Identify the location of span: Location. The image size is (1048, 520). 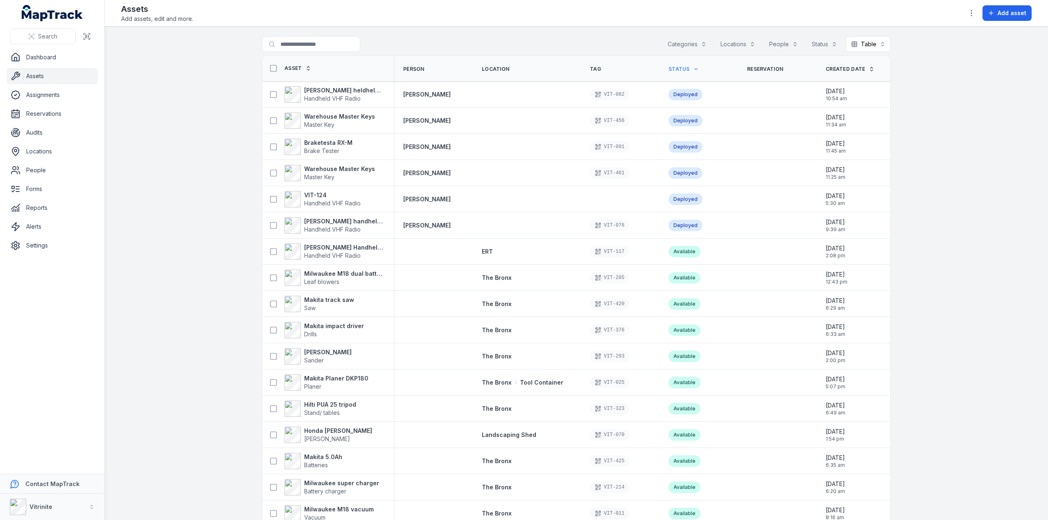
(495, 69).